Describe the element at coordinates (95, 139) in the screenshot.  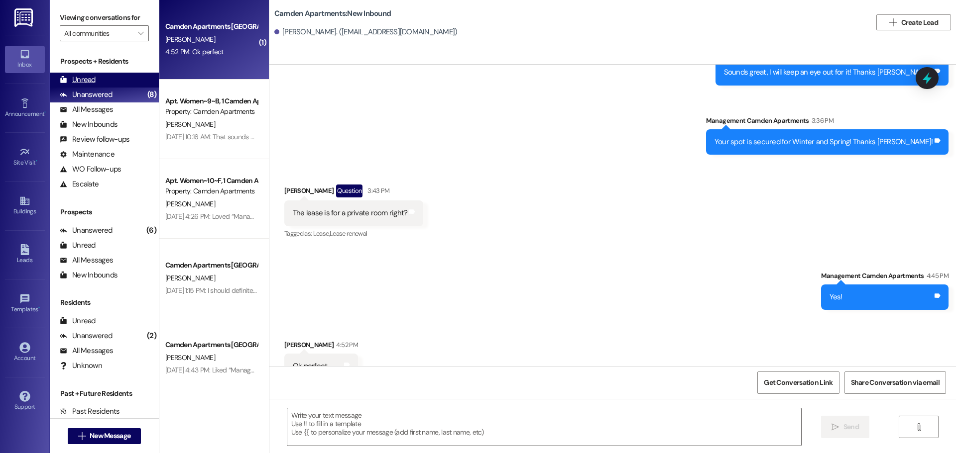
I see `div: Review follow-ups` at that location.